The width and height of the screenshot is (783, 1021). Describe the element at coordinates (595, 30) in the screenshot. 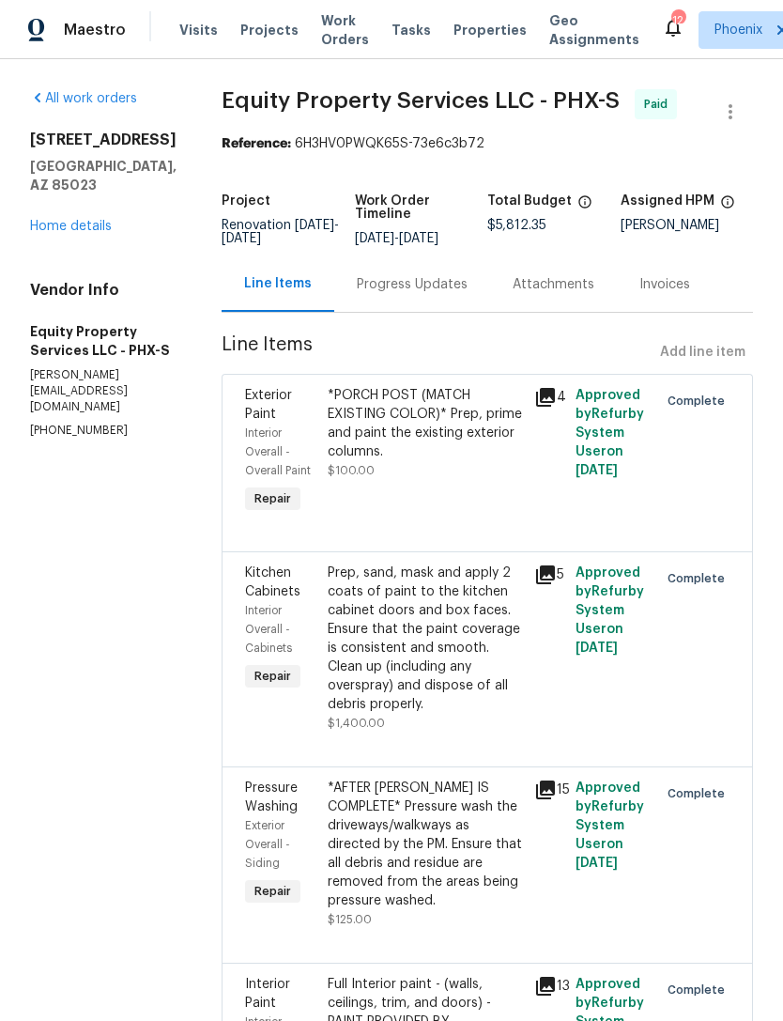

I see `span: Geo Assignments` at that location.